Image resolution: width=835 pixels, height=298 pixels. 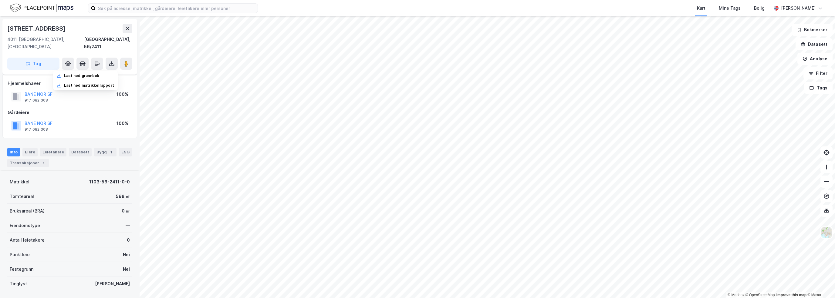 What do you see at coordinates (70, 113) in the screenshot?
I see `div: Gårdeiere` at bounding box center [70, 113].